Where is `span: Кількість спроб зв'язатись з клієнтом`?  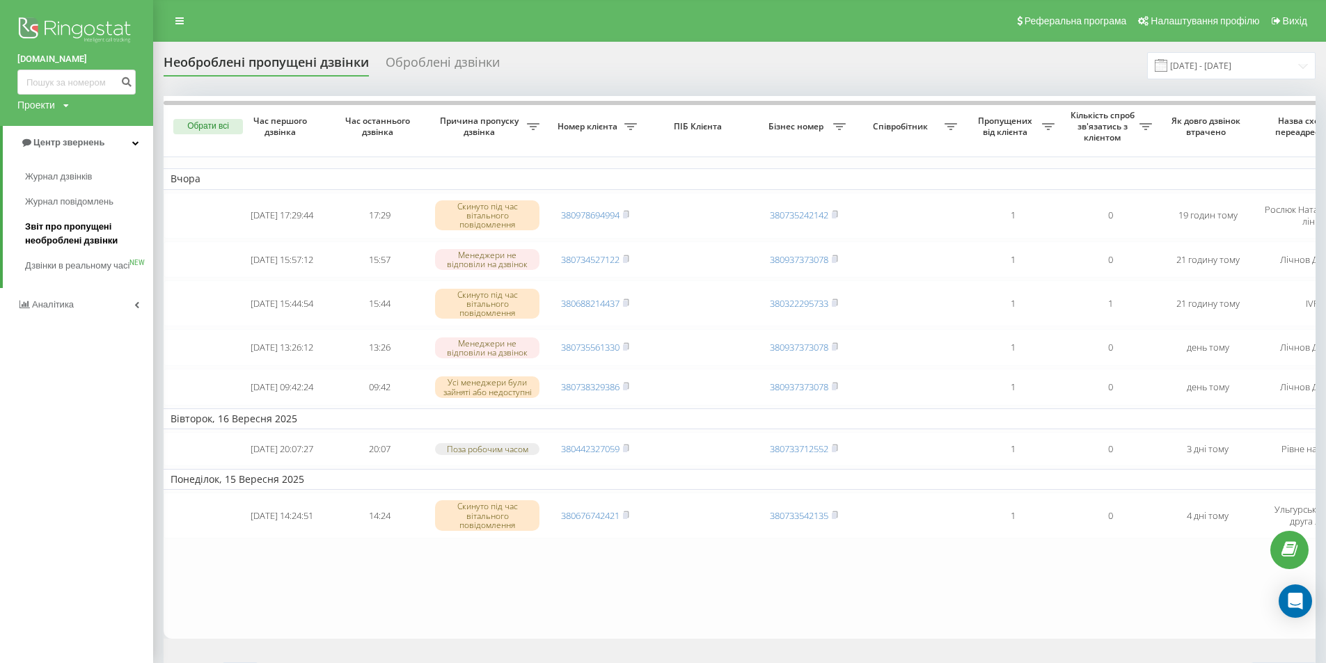
span: Кількість спроб зв'язатись з клієнтом is located at coordinates (1104, 126).